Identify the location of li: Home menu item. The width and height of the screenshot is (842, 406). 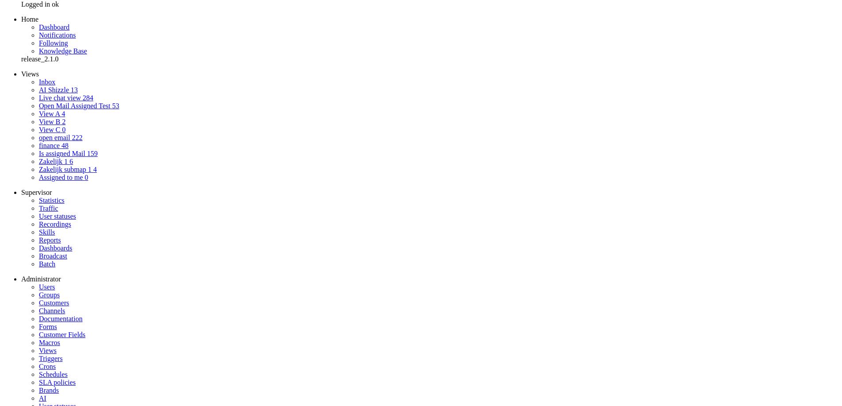
(429, 19).